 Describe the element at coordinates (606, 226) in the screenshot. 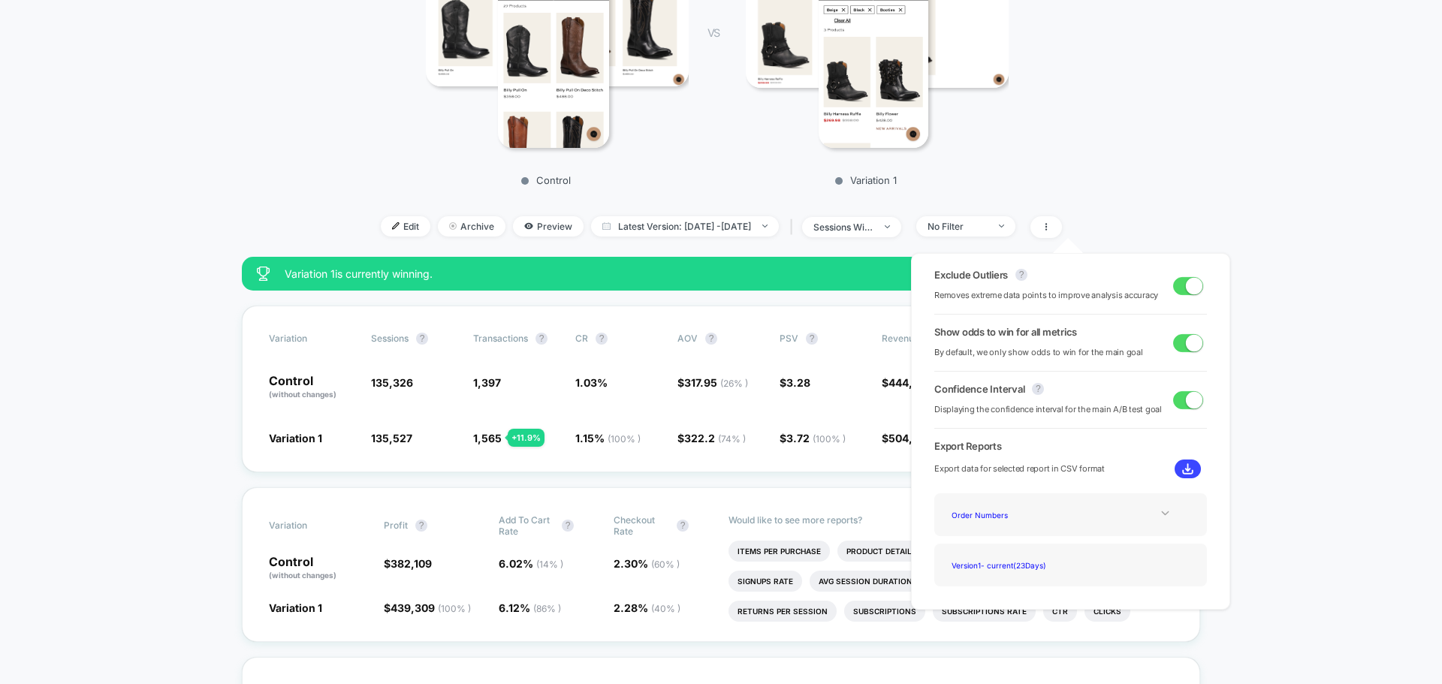

I see `img: calendar` at that location.